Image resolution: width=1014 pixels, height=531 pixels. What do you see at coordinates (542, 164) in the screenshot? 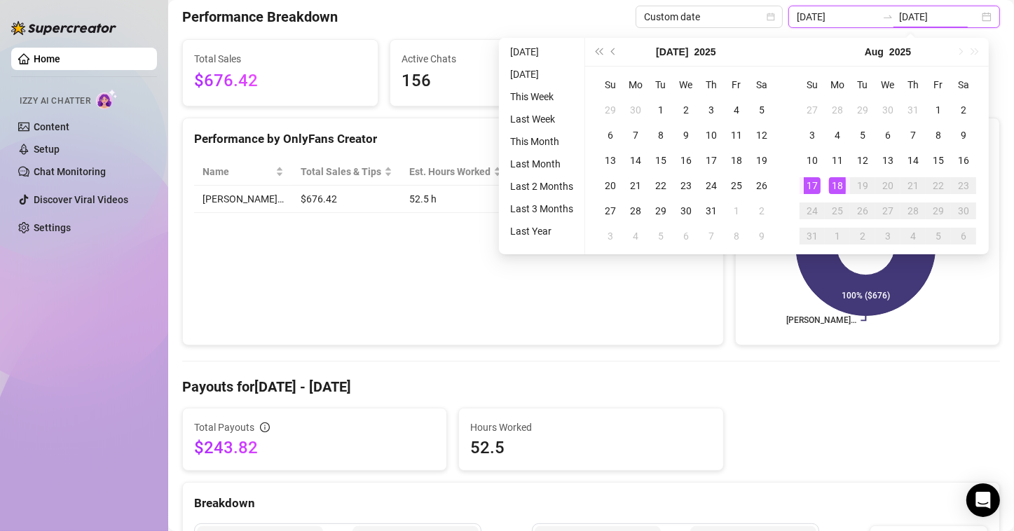
I see `li: Last Month` at bounding box center [542, 164].